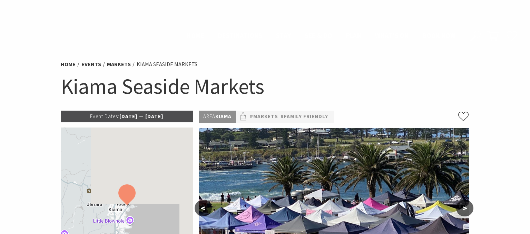 Image resolution: width=530 pixels, height=234 pixels. What do you see at coordinates (304, 117) in the screenshot?
I see `a: #Family Friendly` at bounding box center [304, 117].